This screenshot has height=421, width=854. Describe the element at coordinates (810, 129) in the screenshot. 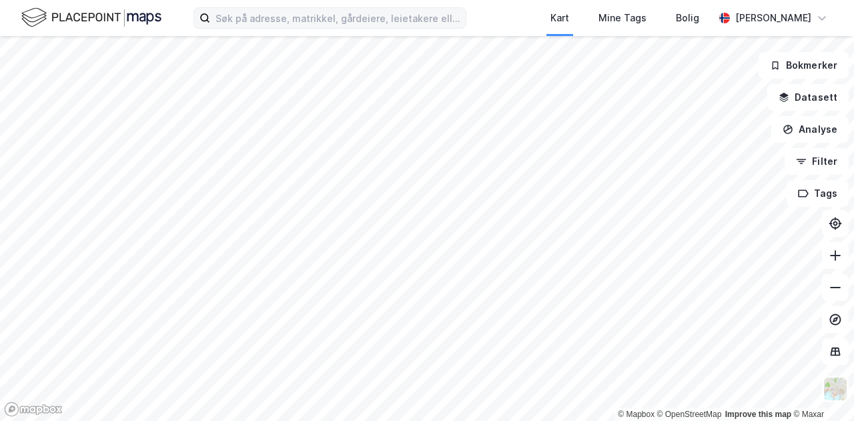

I see `button: Analyse` at that location.